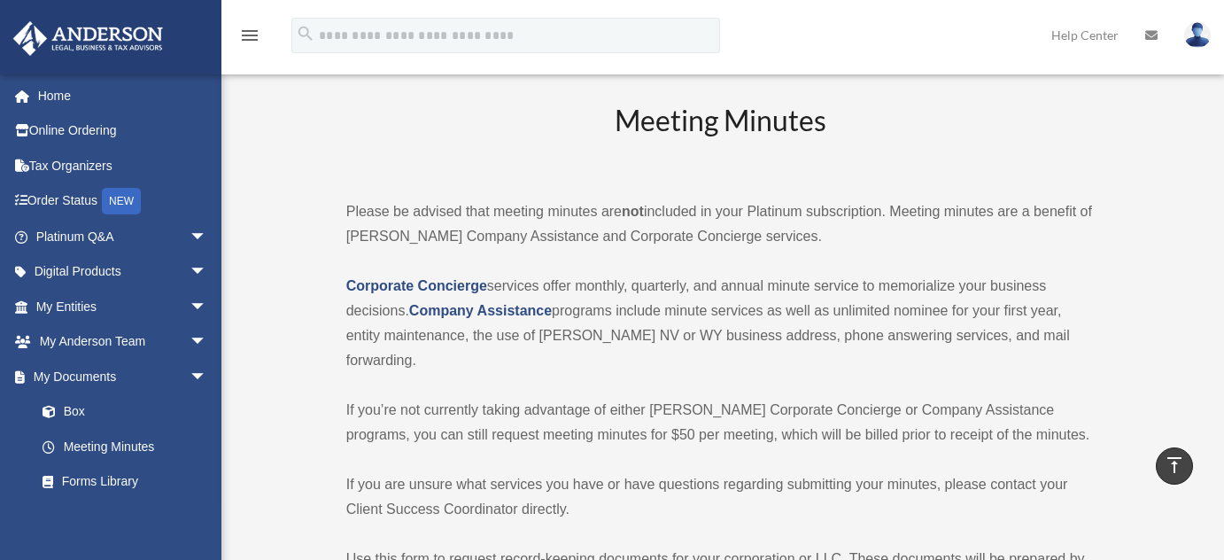  I want to click on a: My Documentsarrow_drop_down, so click(123, 376).